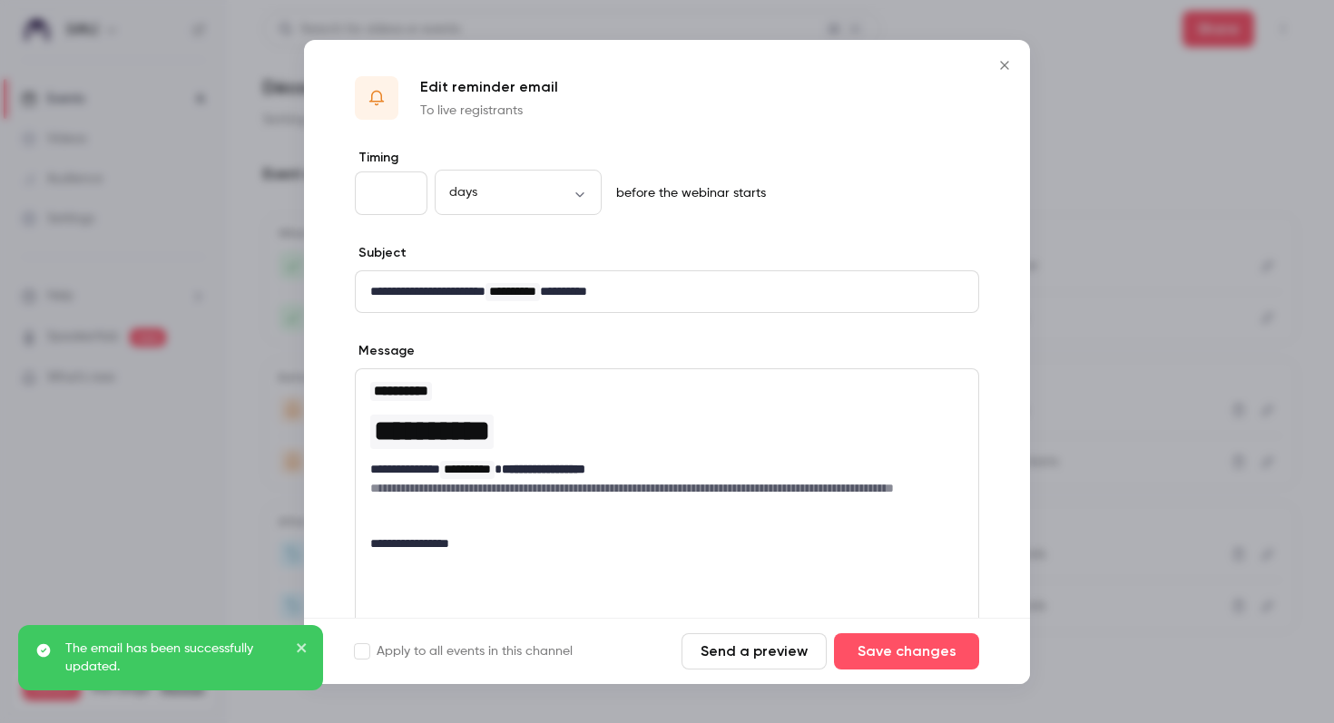 This screenshot has width=1334, height=723. What do you see at coordinates (489, 111) in the screenshot?
I see `p: To live registrants` at bounding box center [489, 111].